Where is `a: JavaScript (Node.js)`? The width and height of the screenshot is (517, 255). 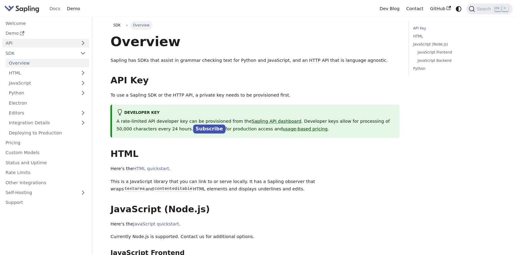 a: JavaScript (Node.js) is located at coordinates (455, 44).